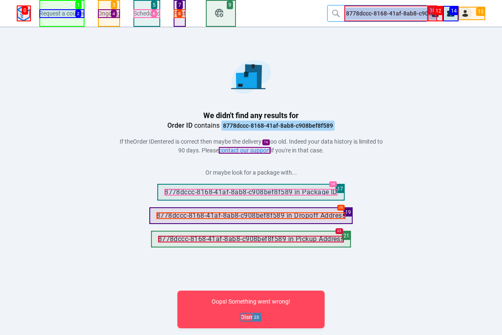 The height and width of the screenshot is (335, 502). Describe the element at coordinates (251, 146) in the screenshot. I see `span: If the entered is correct then maybe the delivery is too old. Indeed your data history is limited...` at that location.